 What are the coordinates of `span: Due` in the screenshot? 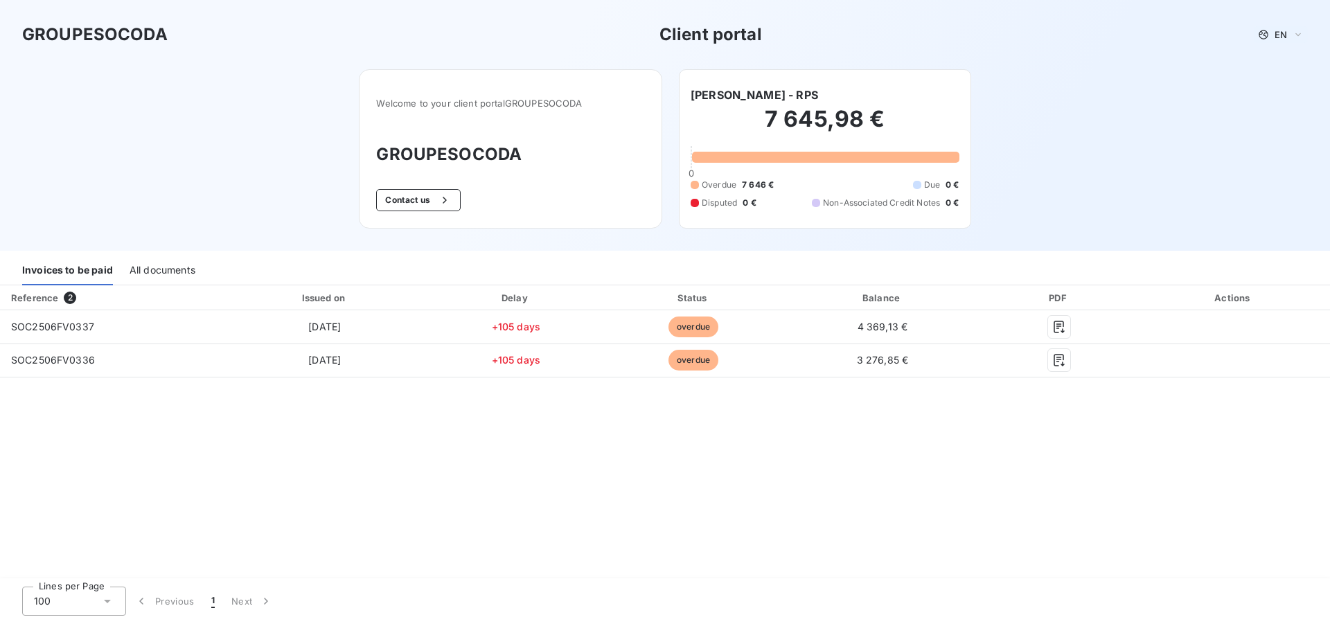 It's located at (932, 185).